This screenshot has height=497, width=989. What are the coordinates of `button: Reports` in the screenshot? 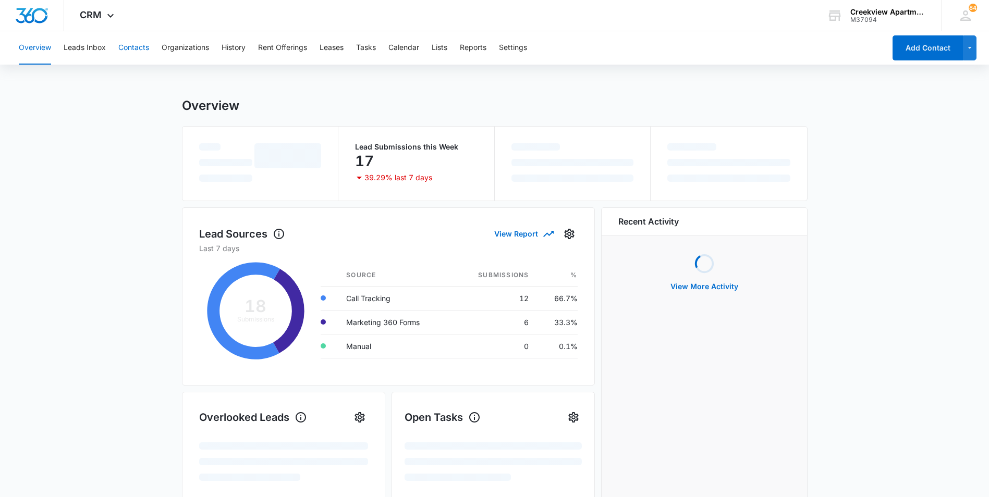 It's located at (473, 48).